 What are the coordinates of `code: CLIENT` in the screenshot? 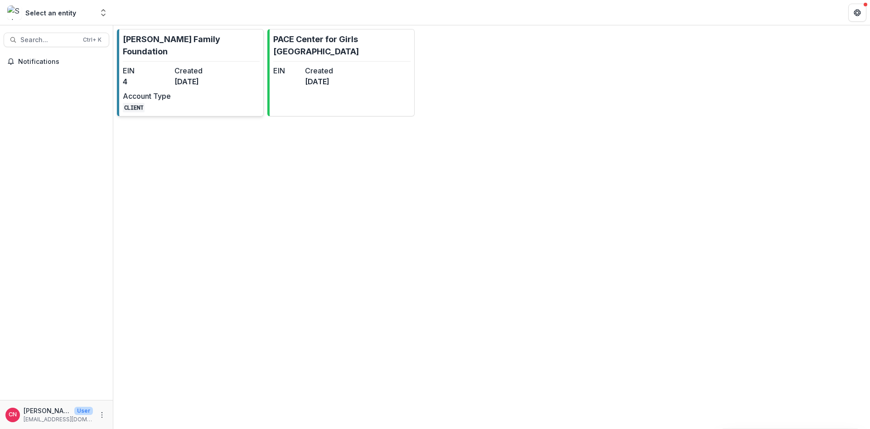 It's located at (134, 107).